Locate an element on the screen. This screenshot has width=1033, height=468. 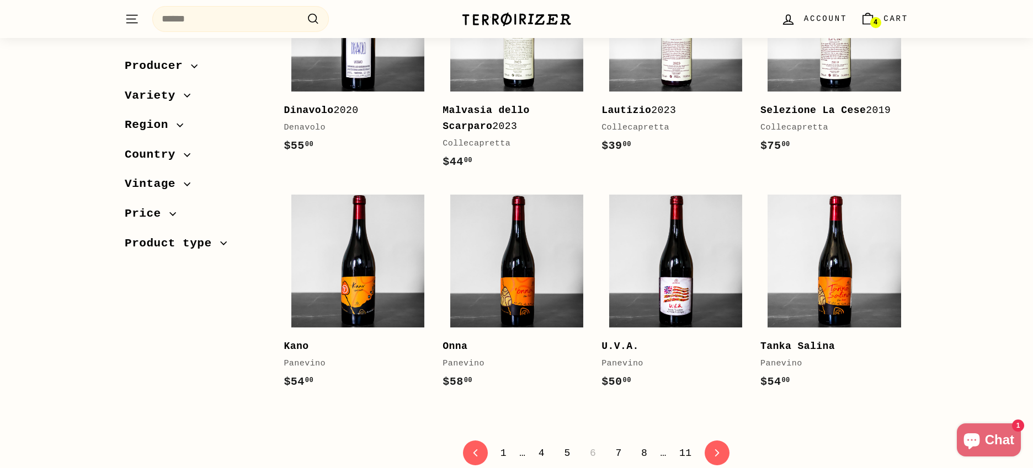
button: Variety is located at coordinates (195, 99).